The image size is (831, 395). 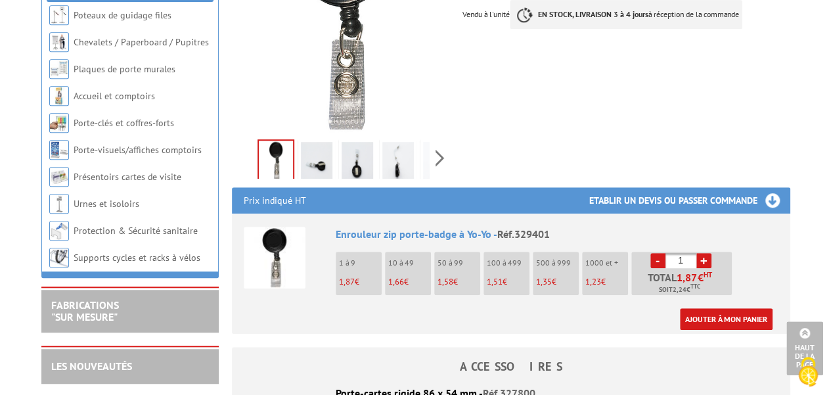 What do you see at coordinates (494, 281) in the screenshot?
I see `span: 1,51` at bounding box center [494, 281].